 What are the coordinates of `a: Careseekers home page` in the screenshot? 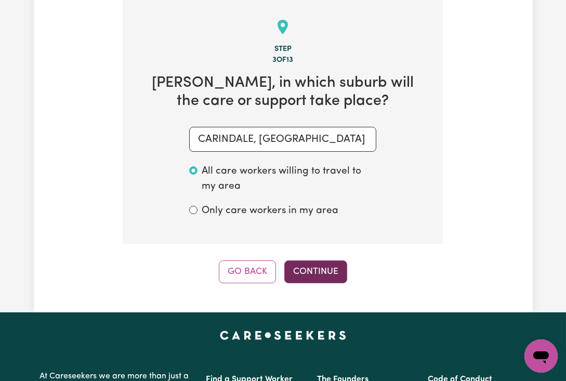 It's located at (283, 335).